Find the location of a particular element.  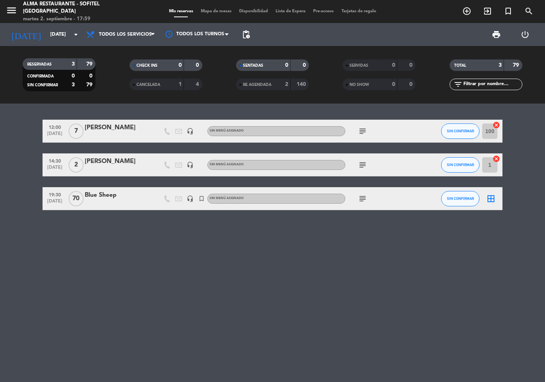

span: 70 is located at coordinates (76, 198).